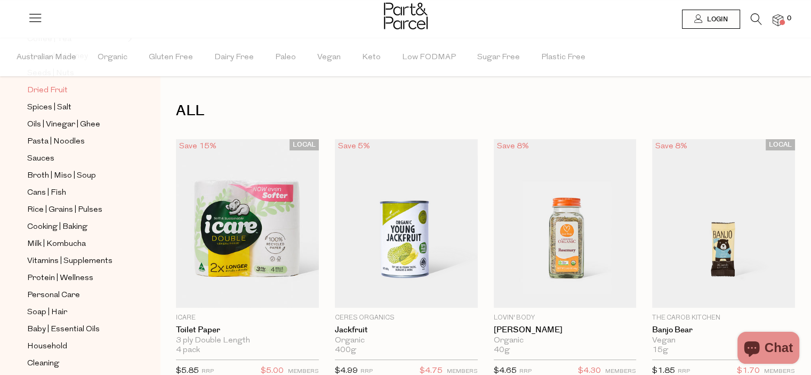  I want to click on img: Rosemary, so click(565, 223).